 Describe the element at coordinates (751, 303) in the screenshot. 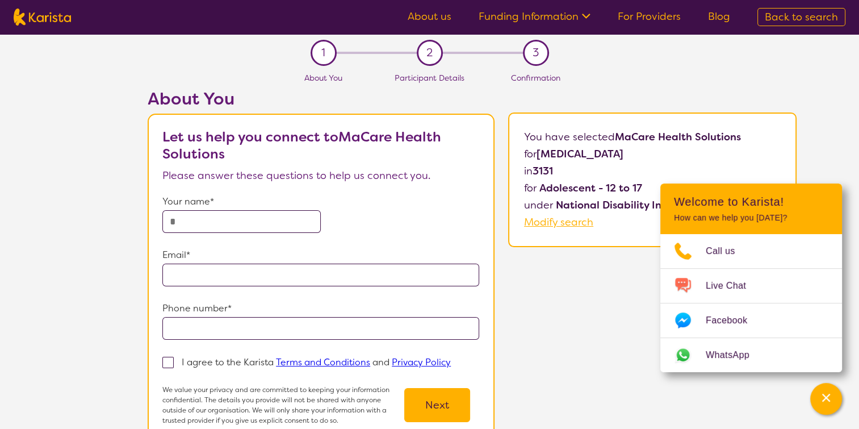

I see `ul: Choose channel` at that location.